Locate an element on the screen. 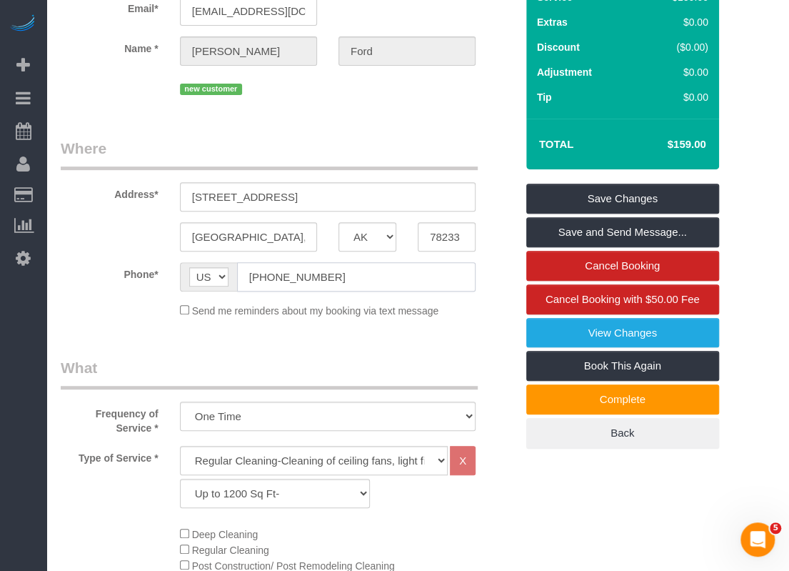  a: Save Changes is located at coordinates (623, 199).